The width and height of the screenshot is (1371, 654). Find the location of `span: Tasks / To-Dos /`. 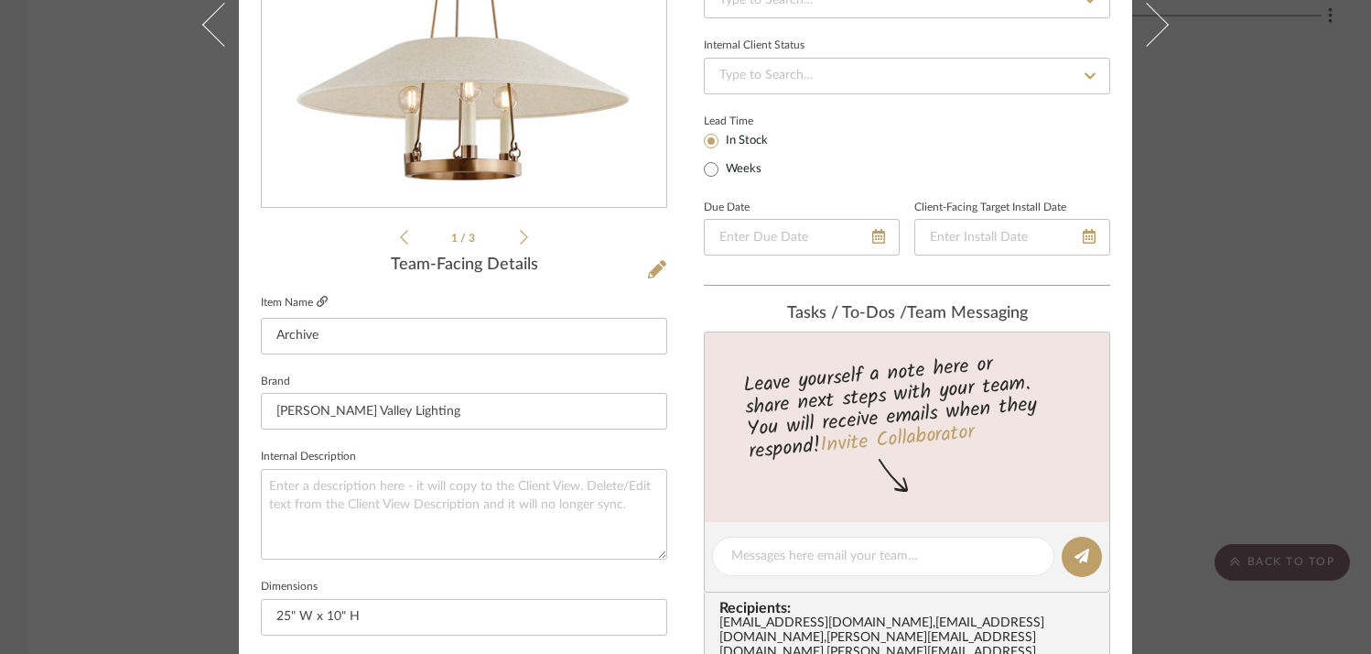

span: Tasks / To-Dos / is located at coordinates (847, 313).